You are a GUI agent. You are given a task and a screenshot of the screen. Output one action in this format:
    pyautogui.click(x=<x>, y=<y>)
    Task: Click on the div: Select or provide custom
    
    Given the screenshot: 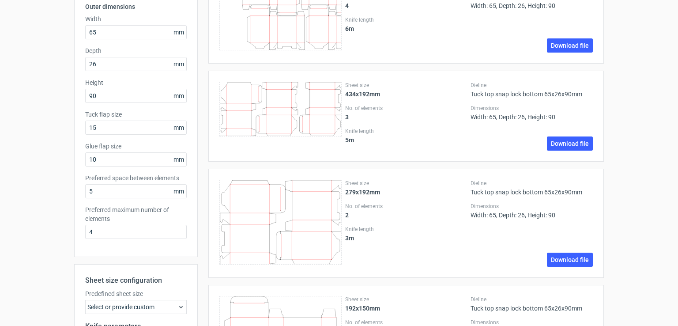 What is the action you would take?
    pyautogui.click(x=136, y=307)
    